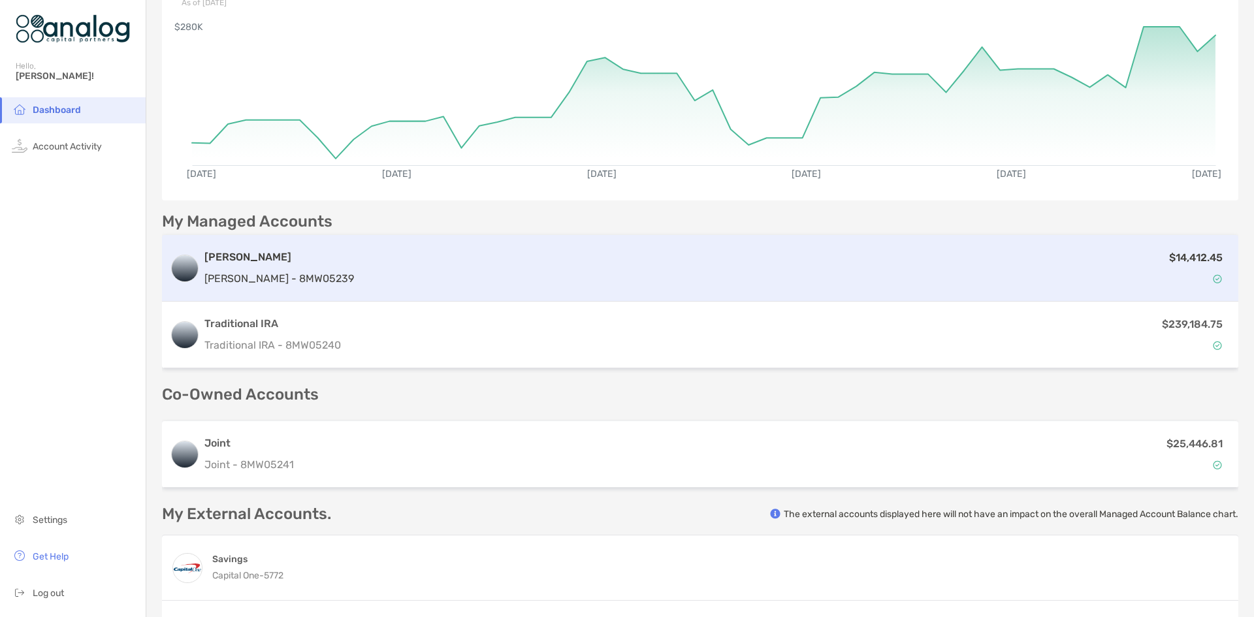  Describe the element at coordinates (248, 559) in the screenshot. I see `h4: Savings` at that location.